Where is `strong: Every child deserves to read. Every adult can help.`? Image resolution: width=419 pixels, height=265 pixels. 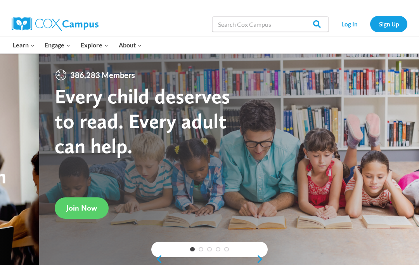 strong: Every child deserves to read. Every adult can help. is located at coordinates (143, 120).